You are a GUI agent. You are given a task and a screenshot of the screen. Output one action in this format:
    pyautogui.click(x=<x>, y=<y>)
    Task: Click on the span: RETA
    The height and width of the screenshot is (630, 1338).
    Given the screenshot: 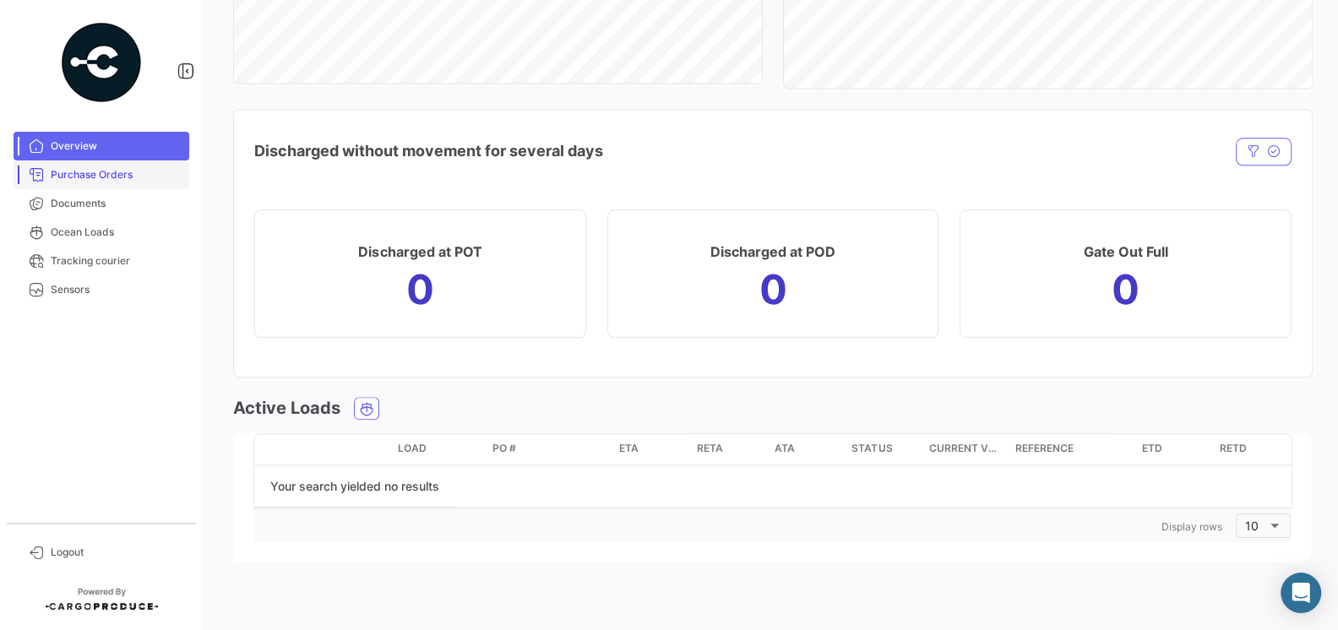 What is the action you would take?
    pyautogui.click(x=709, y=448)
    